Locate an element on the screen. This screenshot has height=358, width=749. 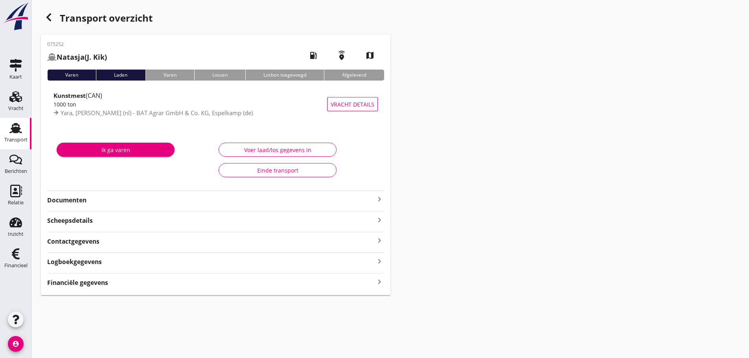
p: 075252 is located at coordinates (77, 44).